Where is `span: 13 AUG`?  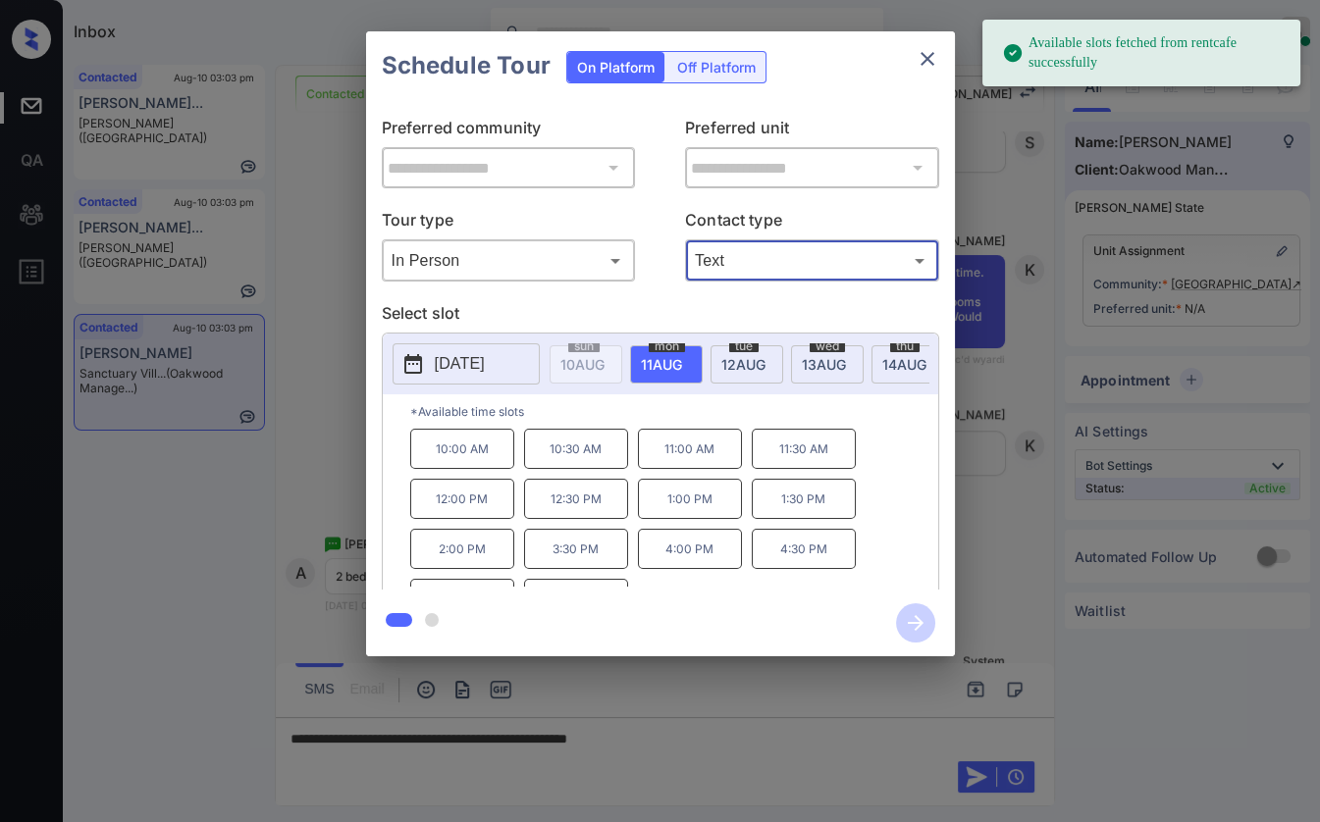
span: 13 AUG is located at coordinates (823, 364).